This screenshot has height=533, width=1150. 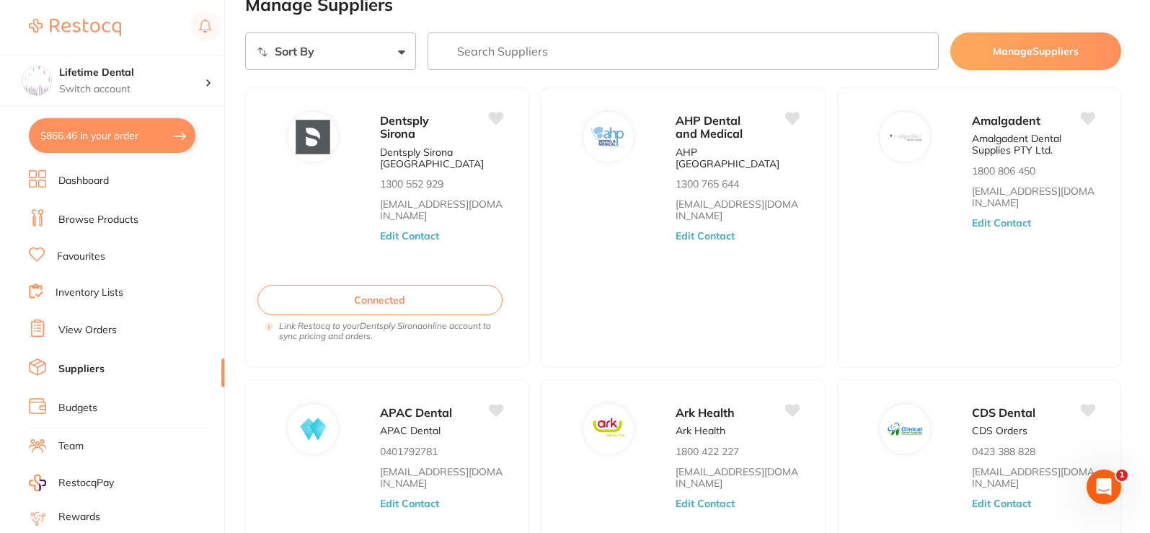 I want to click on button: $866.46 in your order, so click(x=112, y=136).